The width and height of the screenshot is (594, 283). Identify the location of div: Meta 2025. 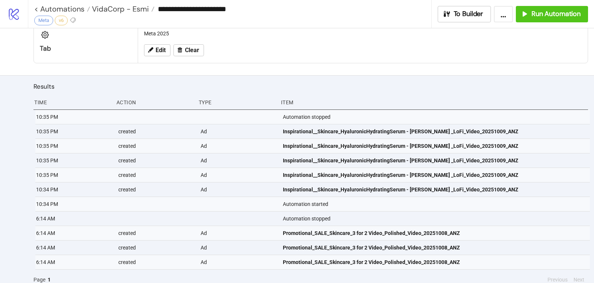
(363, 33).